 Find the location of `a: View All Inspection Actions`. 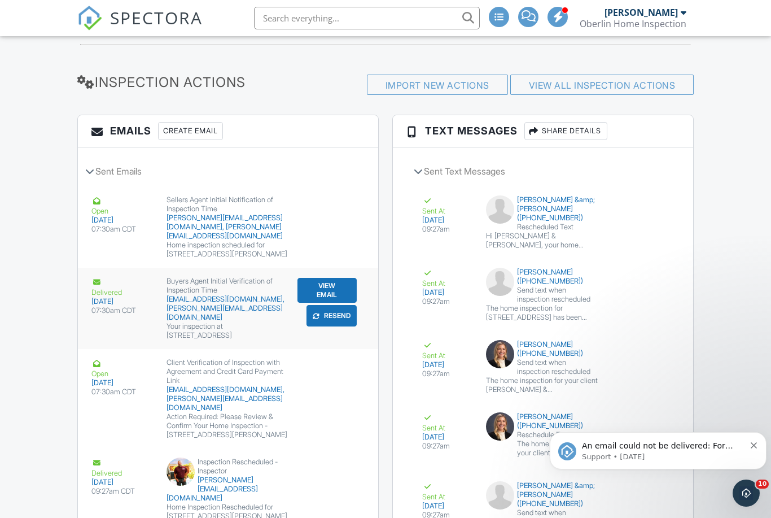

a: View All Inspection Actions is located at coordinates (602, 85).